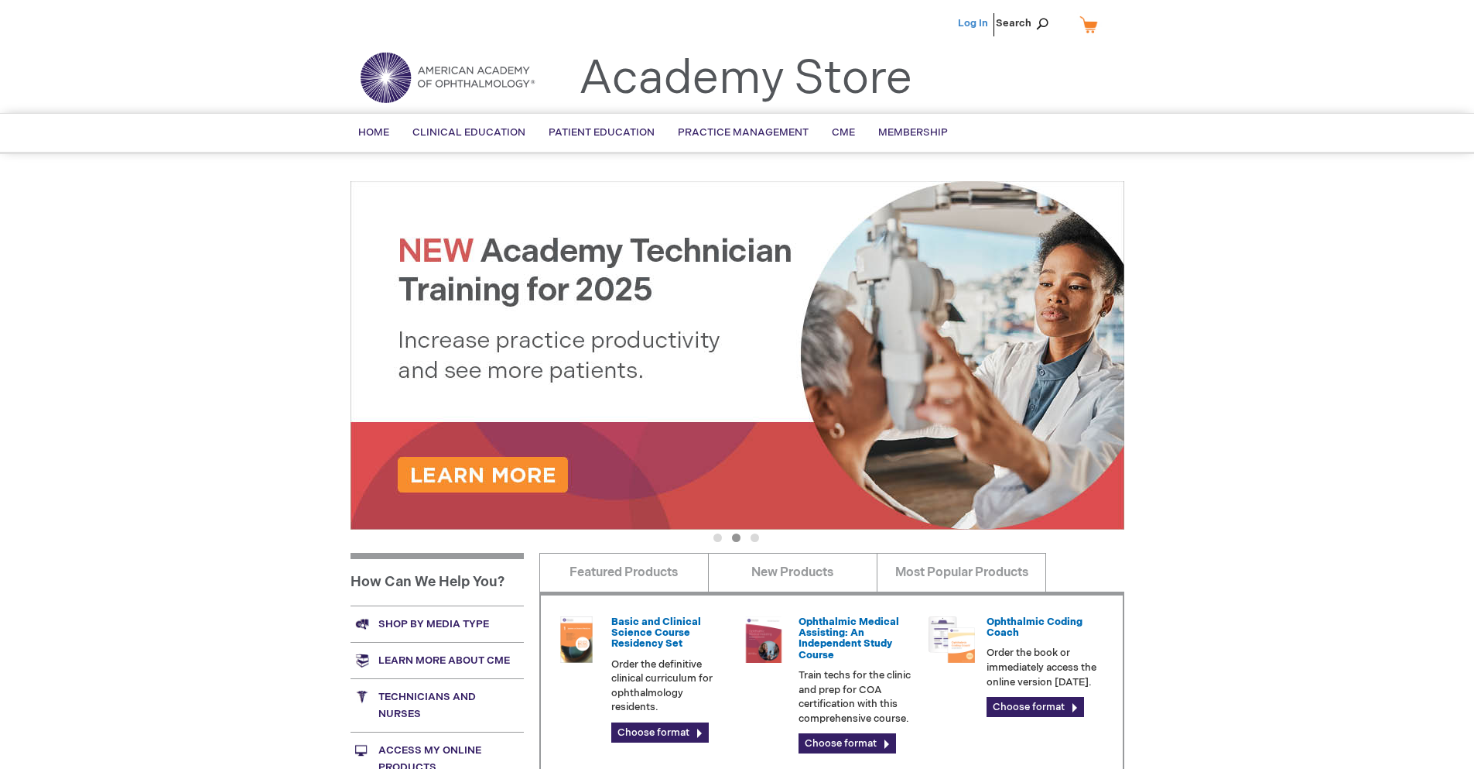  I want to click on a: Clinical Education, so click(469, 132).